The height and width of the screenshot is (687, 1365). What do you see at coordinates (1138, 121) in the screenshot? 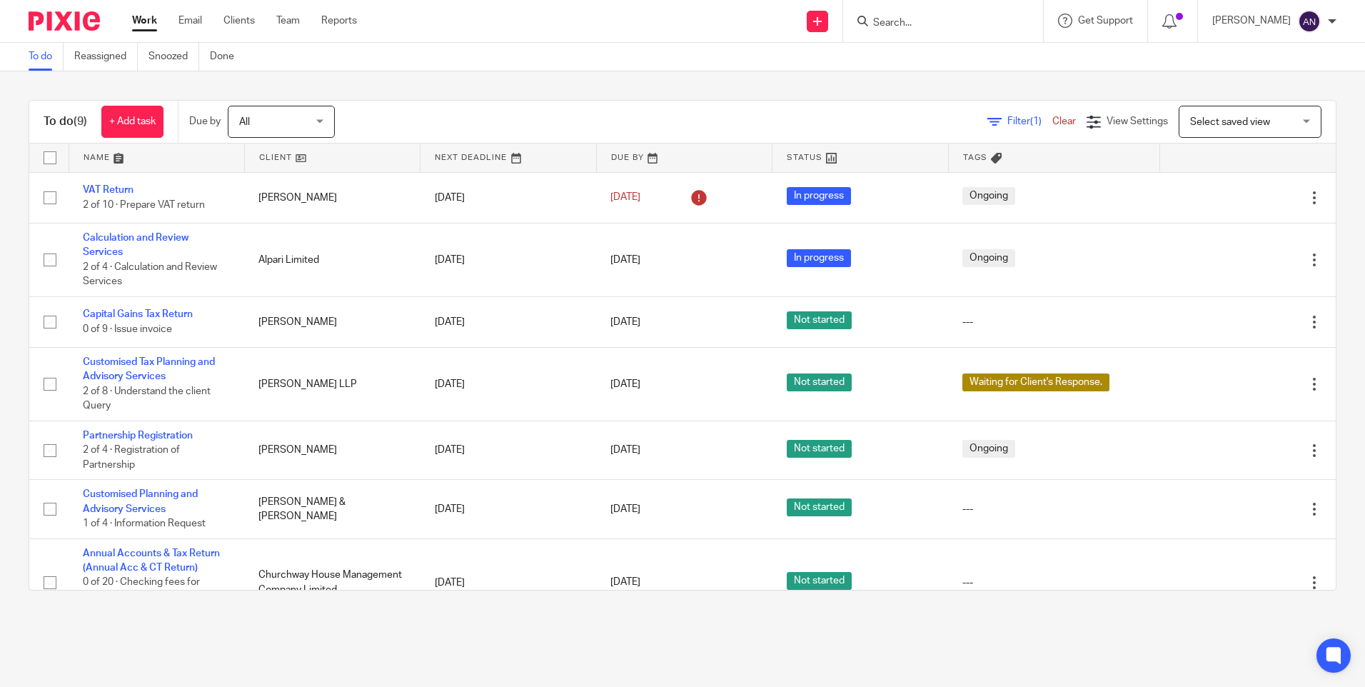
I see `span: View Settings` at bounding box center [1138, 121].